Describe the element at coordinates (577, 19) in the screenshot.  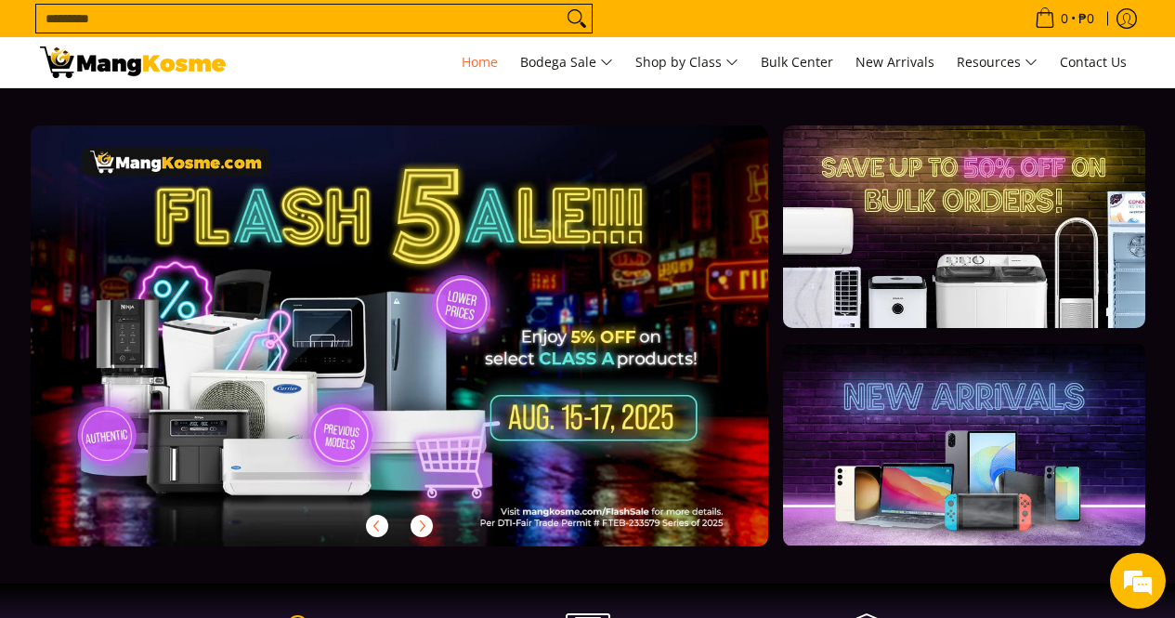
I see `button: Search` at that location.